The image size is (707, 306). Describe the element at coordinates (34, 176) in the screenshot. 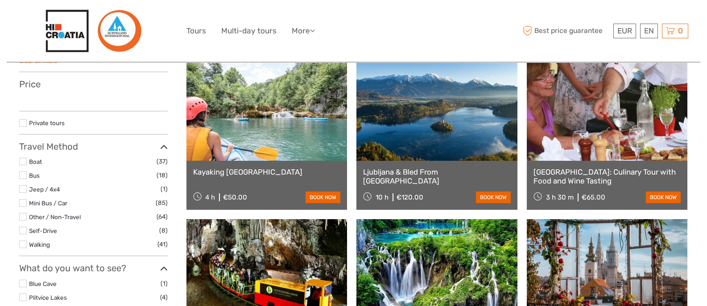

I see `a: Bus` at that location.